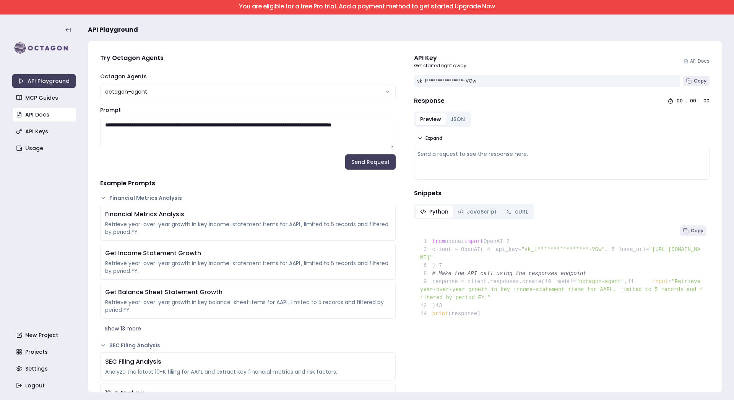 The image size is (734, 400). I want to click on span: 14, so click(426, 314).